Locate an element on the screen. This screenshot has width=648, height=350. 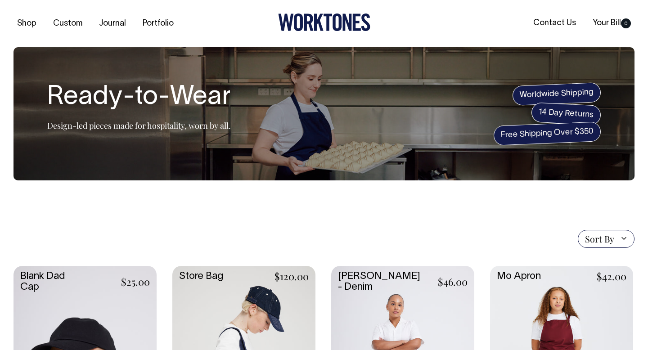
span: 14 Day Returns is located at coordinates (566, 114).